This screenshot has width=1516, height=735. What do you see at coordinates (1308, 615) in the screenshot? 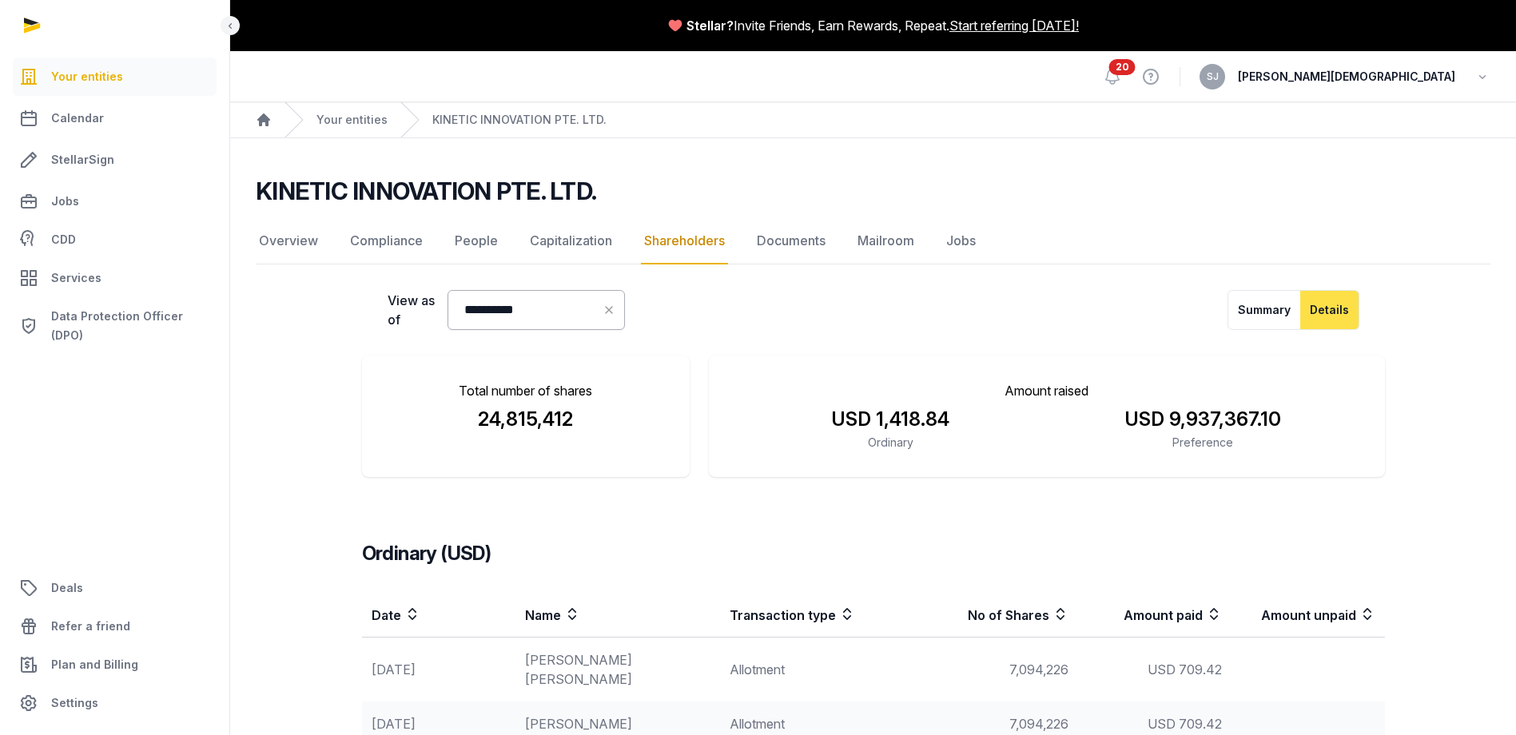
I see `th: Amount unpaid` at bounding box center [1308, 615].